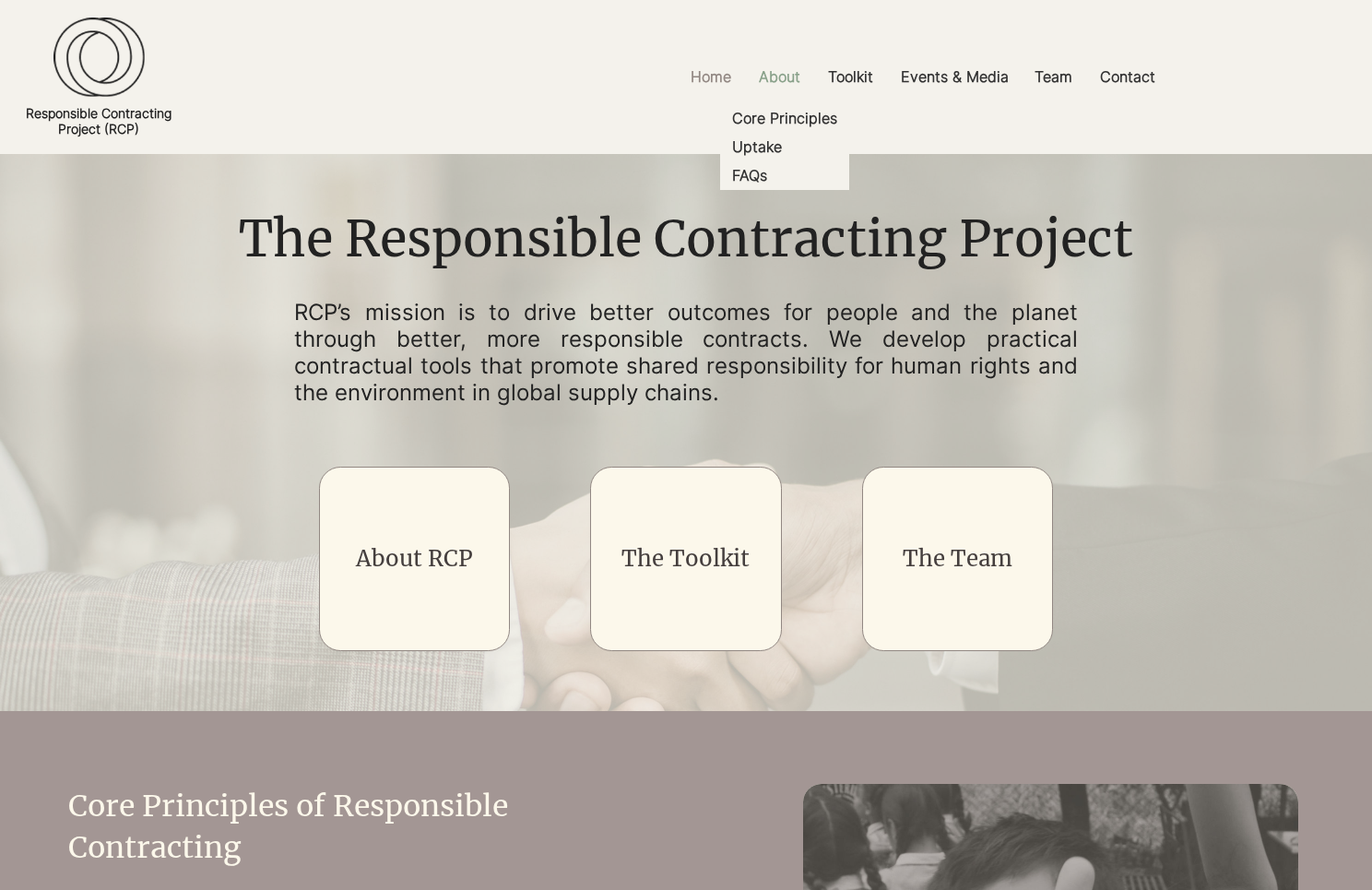 Image resolution: width=1372 pixels, height=890 pixels. What do you see at coordinates (757, 147) in the screenshot?
I see `p: Uptake` at bounding box center [757, 147].